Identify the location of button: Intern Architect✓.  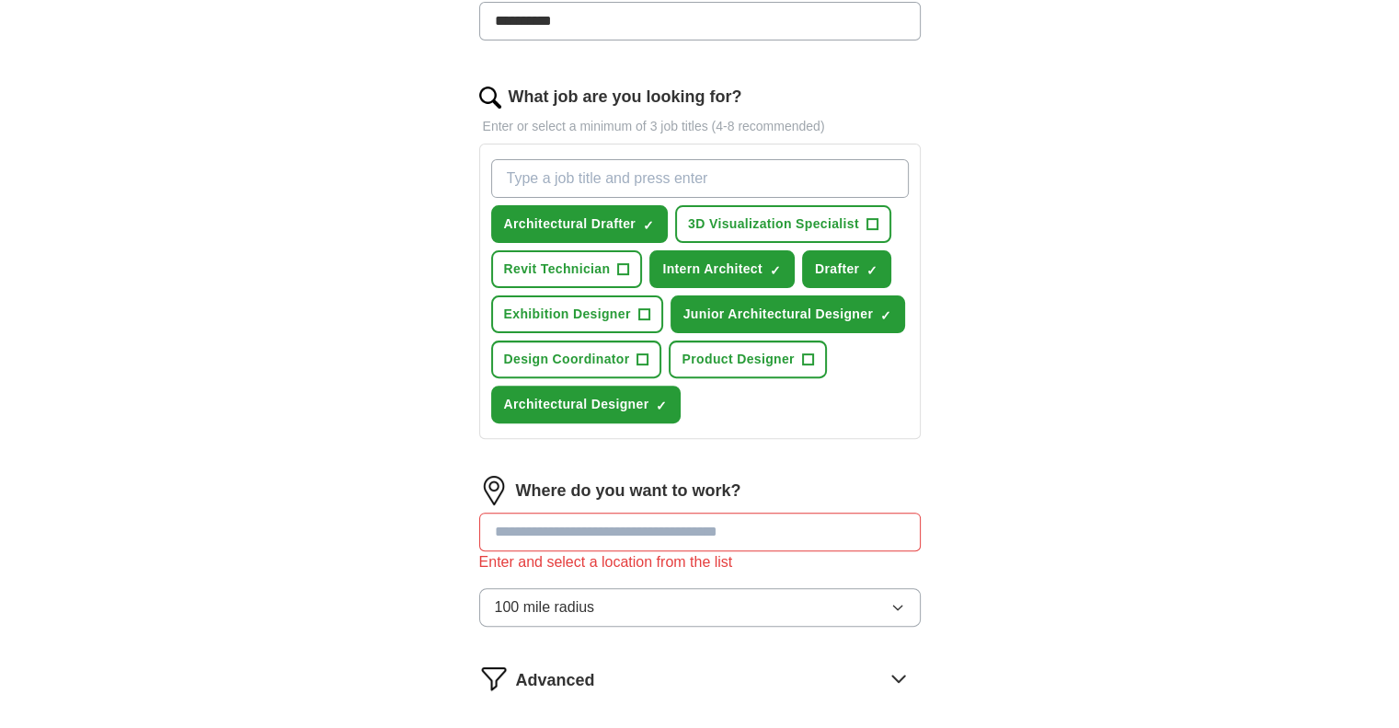
(722, 269).